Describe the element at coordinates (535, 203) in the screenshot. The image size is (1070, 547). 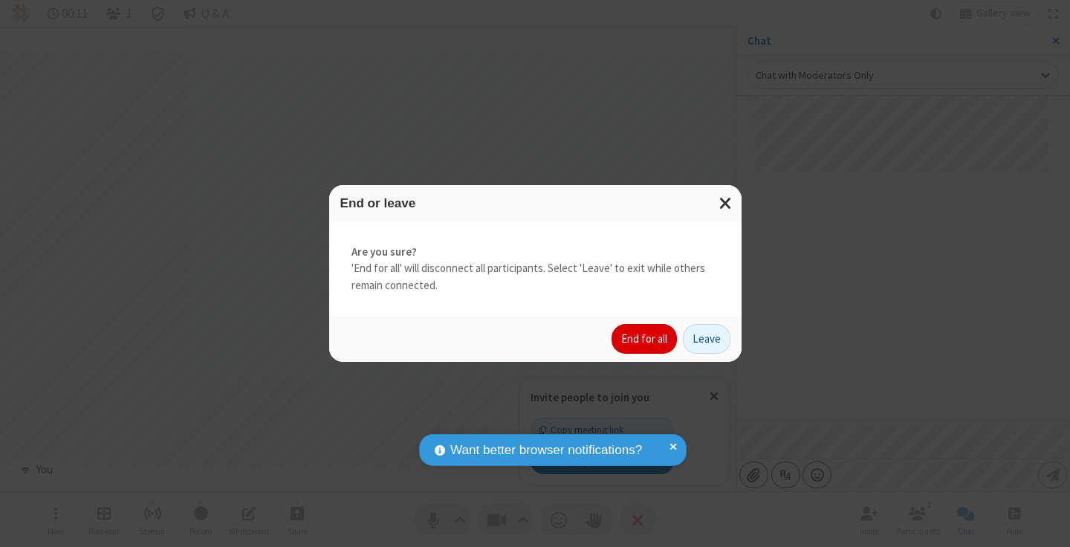
I see `h3: End or leave` at that location.